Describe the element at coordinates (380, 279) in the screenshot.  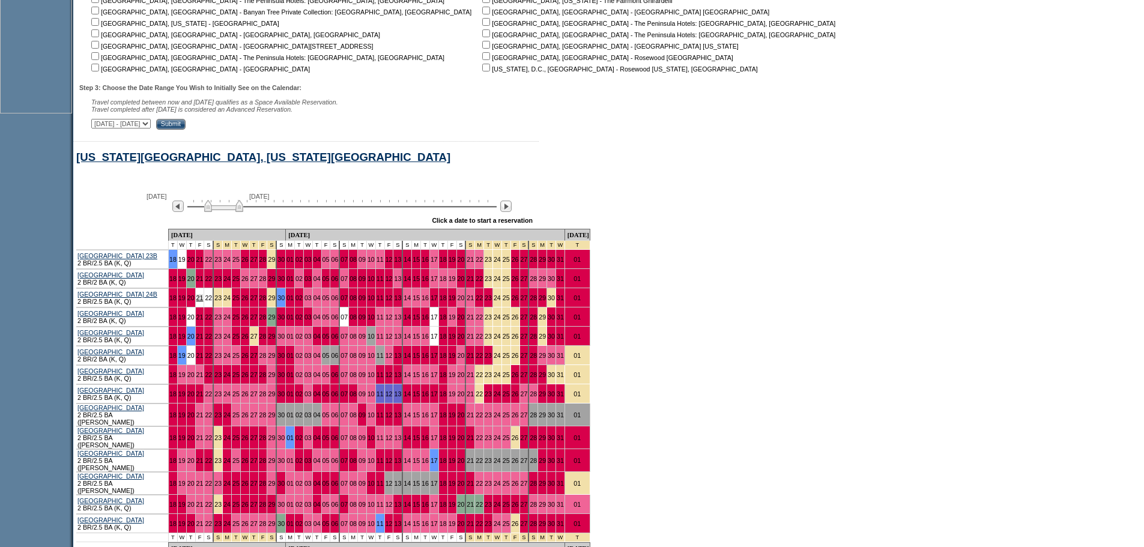
I see `a: 11` at that location.